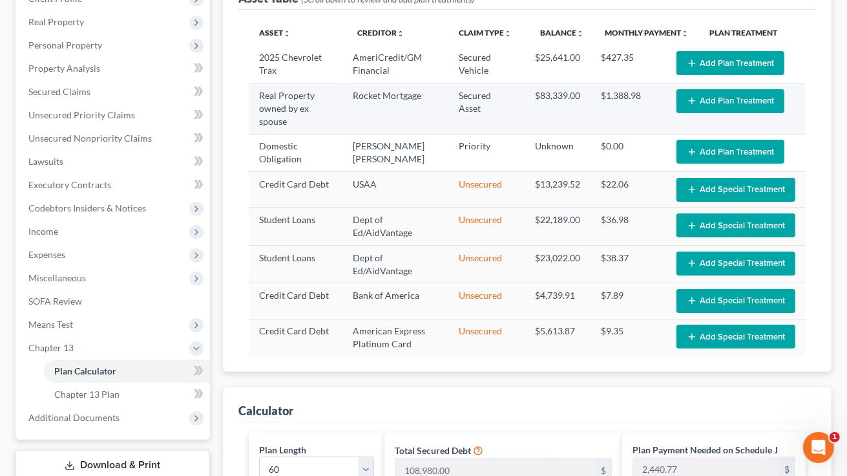  Describe the element at coordinates (395, 189) in the screenshot. I see `td: USAA` at that location.